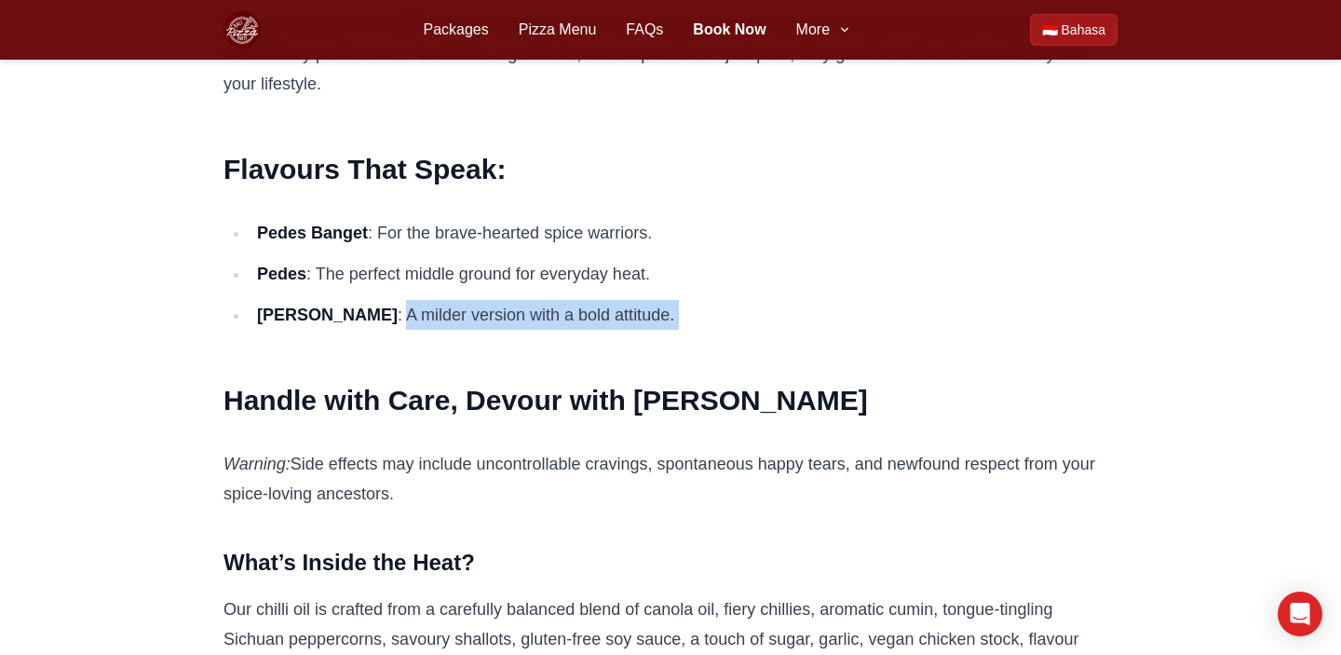  I want to click on h3: What’s Inside the Heat?, so click(671, 563).